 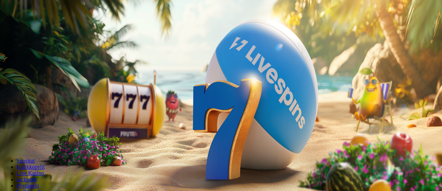 I want to click on span: Jackpotit, so click(x=27, y=179).